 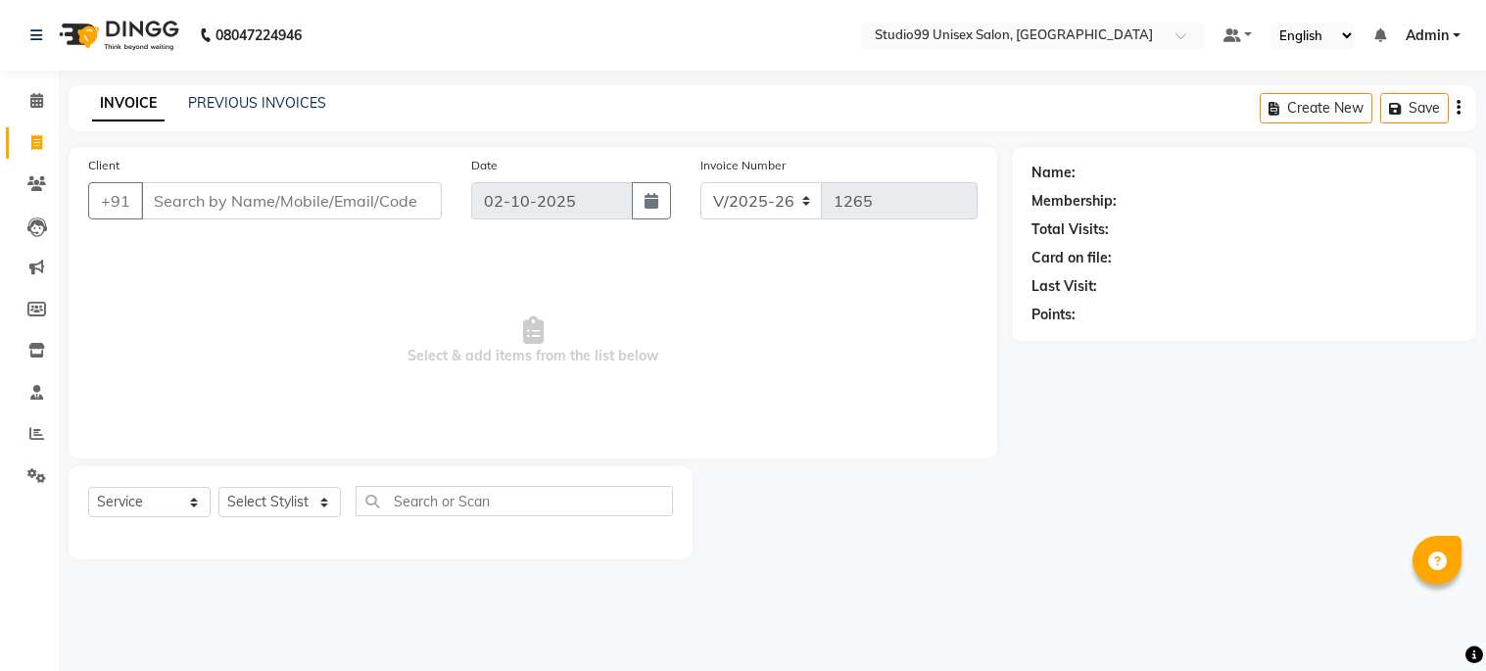 What do you see at coordinates (291, 201) in the screenshot?
I see `input: Search by Name/Mobile/Email/Code` at bounding box center [291, 201].